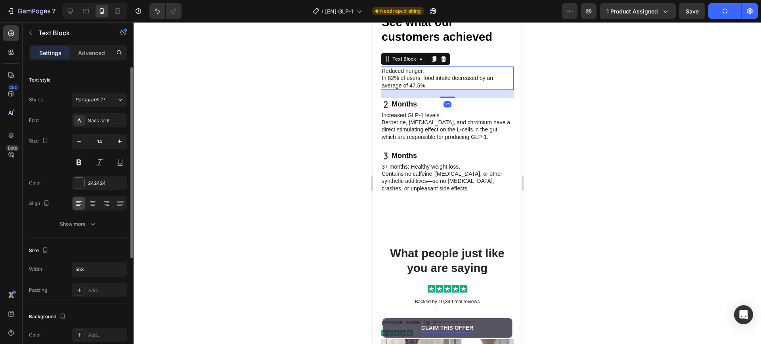 The height and width of the screenshot is (344, 761). What do you see at coordinates (72, 33) in the screenshot?
I see `p: Text Block` at bounding box center [72, 33].